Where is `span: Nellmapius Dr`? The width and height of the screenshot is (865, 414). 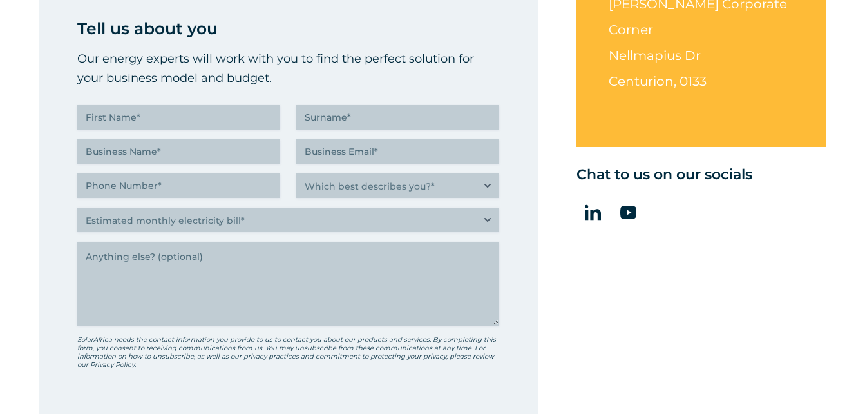
span: Nellmapius Dr is located at coordinates (654, 55).